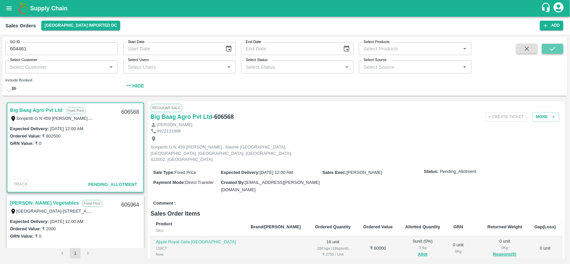 This screenshot has width=570, height=264. I want to click on label: Payment Mode :, so click(169, 182).